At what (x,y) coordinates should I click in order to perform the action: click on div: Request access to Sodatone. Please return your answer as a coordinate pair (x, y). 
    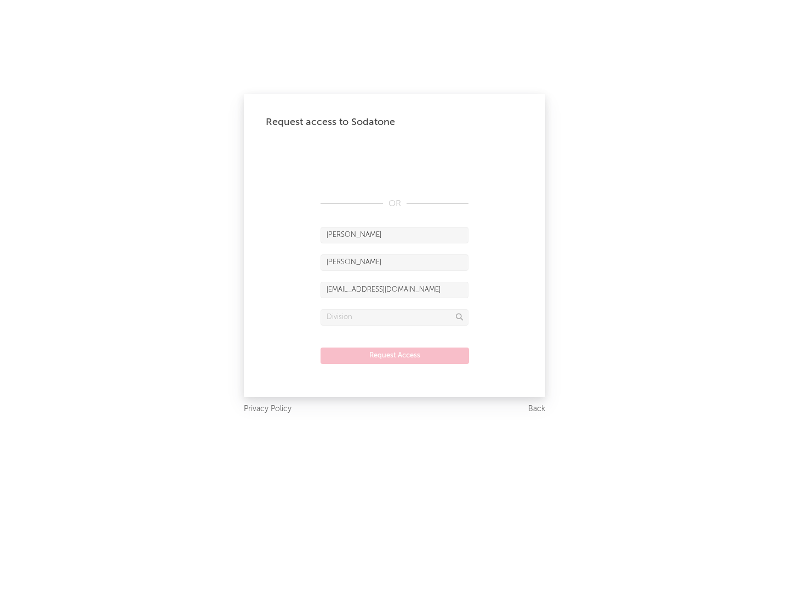
    Looking at the image, I should click on (395, 122).